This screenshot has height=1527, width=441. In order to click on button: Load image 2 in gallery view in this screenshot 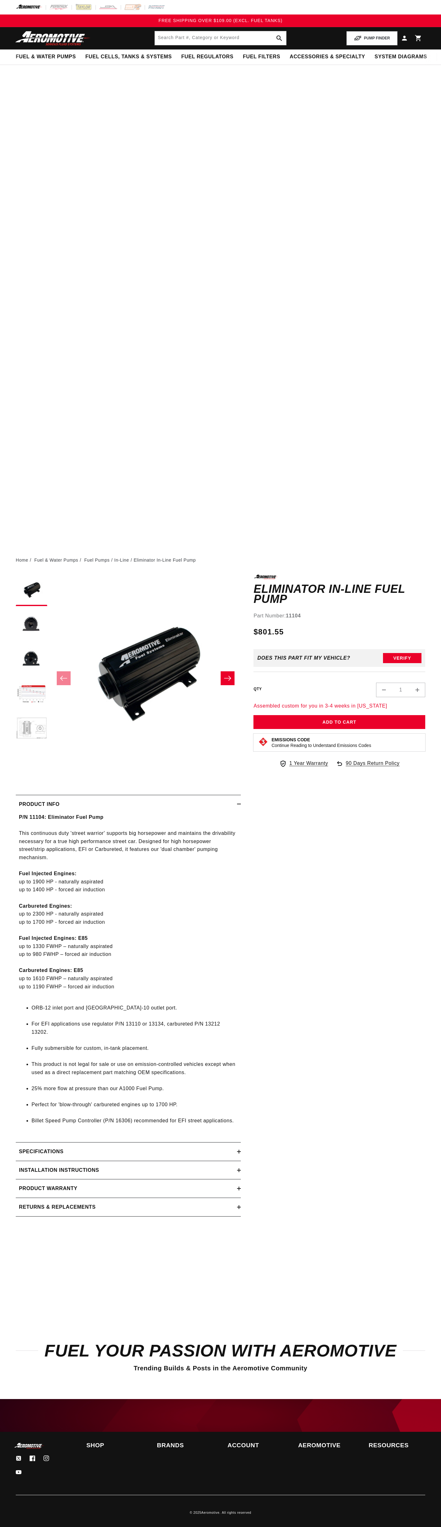, I will do `click(32, 625)`.